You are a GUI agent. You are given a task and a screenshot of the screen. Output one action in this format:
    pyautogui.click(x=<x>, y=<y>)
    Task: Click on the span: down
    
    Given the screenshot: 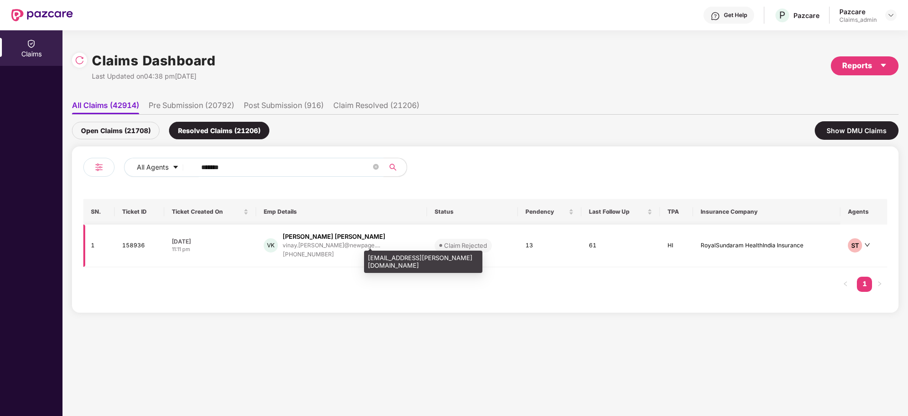 What is the action you would take?
    pyautogui.click(x=867, y=245)
    